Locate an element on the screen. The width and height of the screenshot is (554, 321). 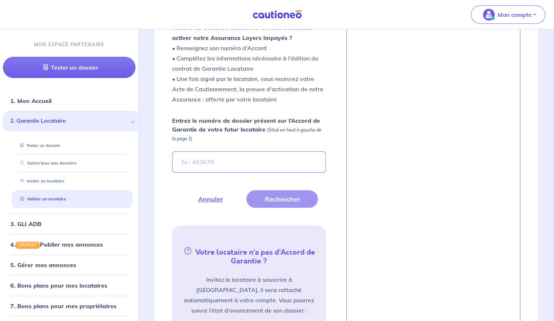
div: Valider un locataire is located at coordinates (72, 199).